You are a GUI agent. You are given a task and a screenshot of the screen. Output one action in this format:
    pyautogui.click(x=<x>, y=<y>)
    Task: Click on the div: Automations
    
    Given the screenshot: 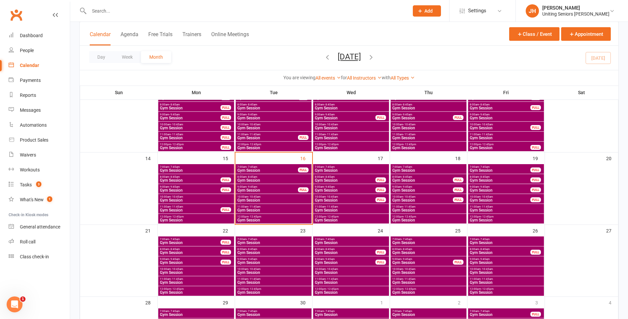 What is the action you would take?
    pyautogui.click(x=33, y=125)
    